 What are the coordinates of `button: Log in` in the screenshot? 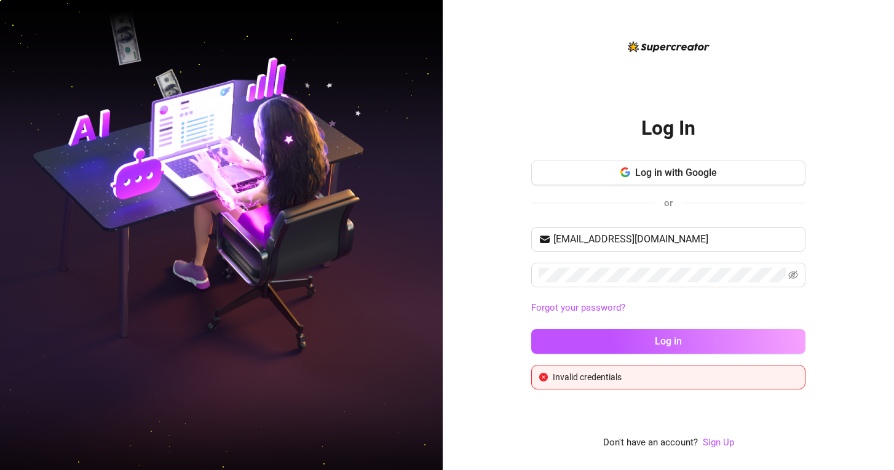 It's located at (668, 341).